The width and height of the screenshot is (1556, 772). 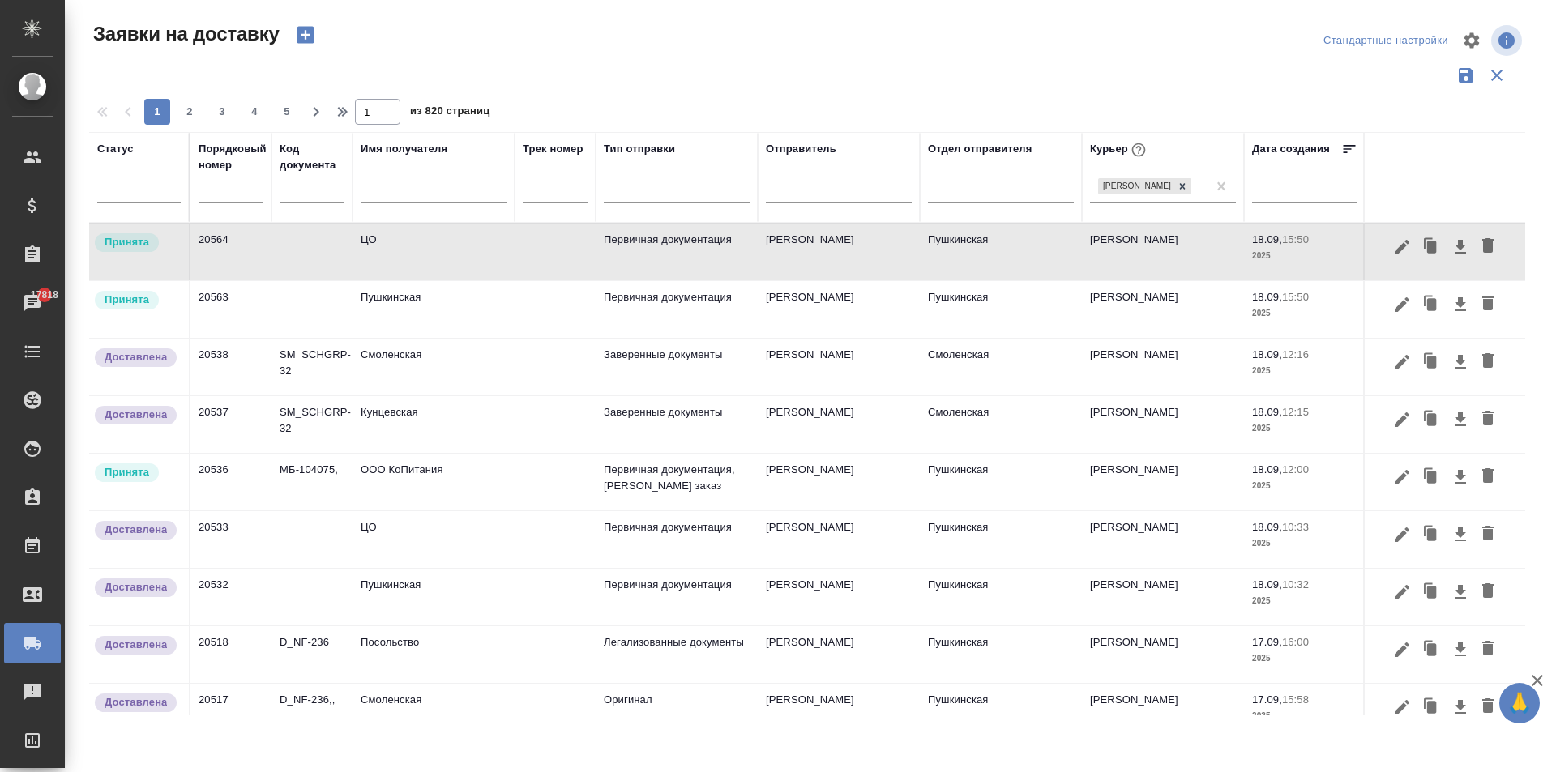 I want to click on span: 3, so click(x=222, y=112).